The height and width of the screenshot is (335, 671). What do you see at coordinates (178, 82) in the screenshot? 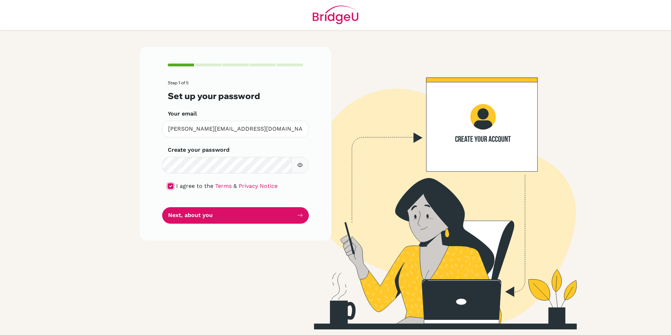
I see `span: Step 1 of 5` at bounding box center [178, 82].